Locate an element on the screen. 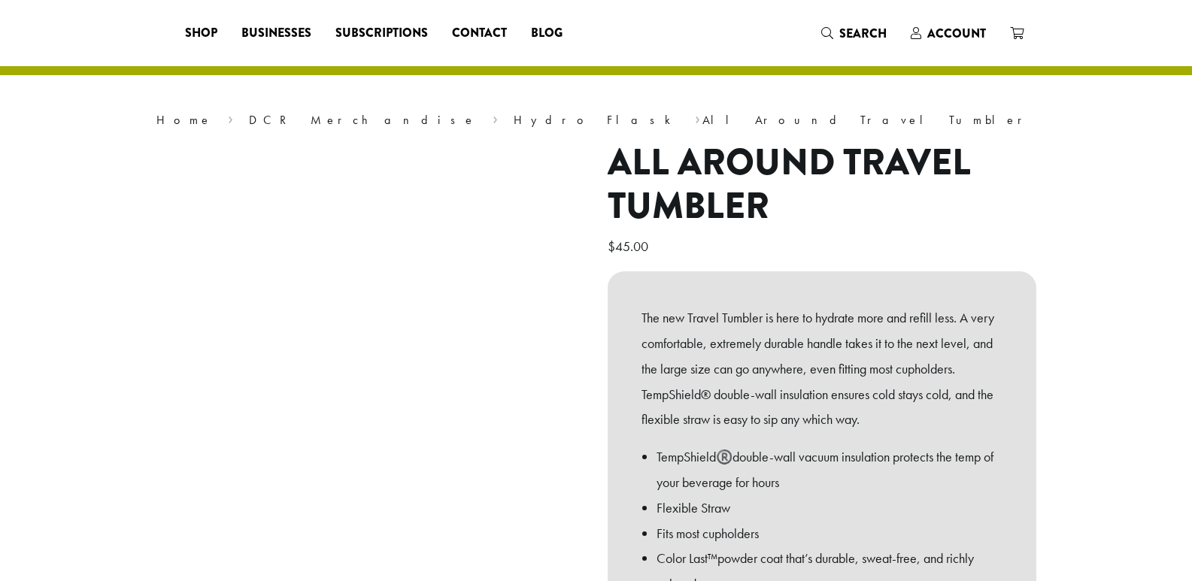 This screenshot has height=581, width=1192. span: Blog is located at coordinates (547, 33).